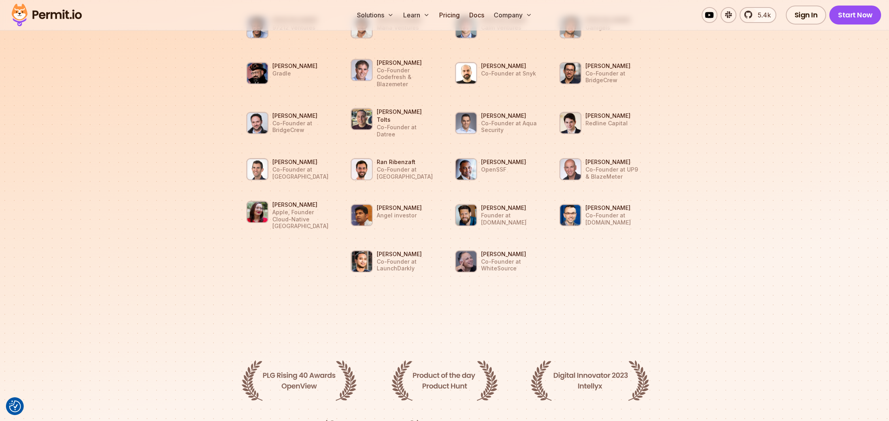 The image size is (889, 421). Describe the element at coordinates (416, 15) in the screenshot. I see `button: Learn` at that location.